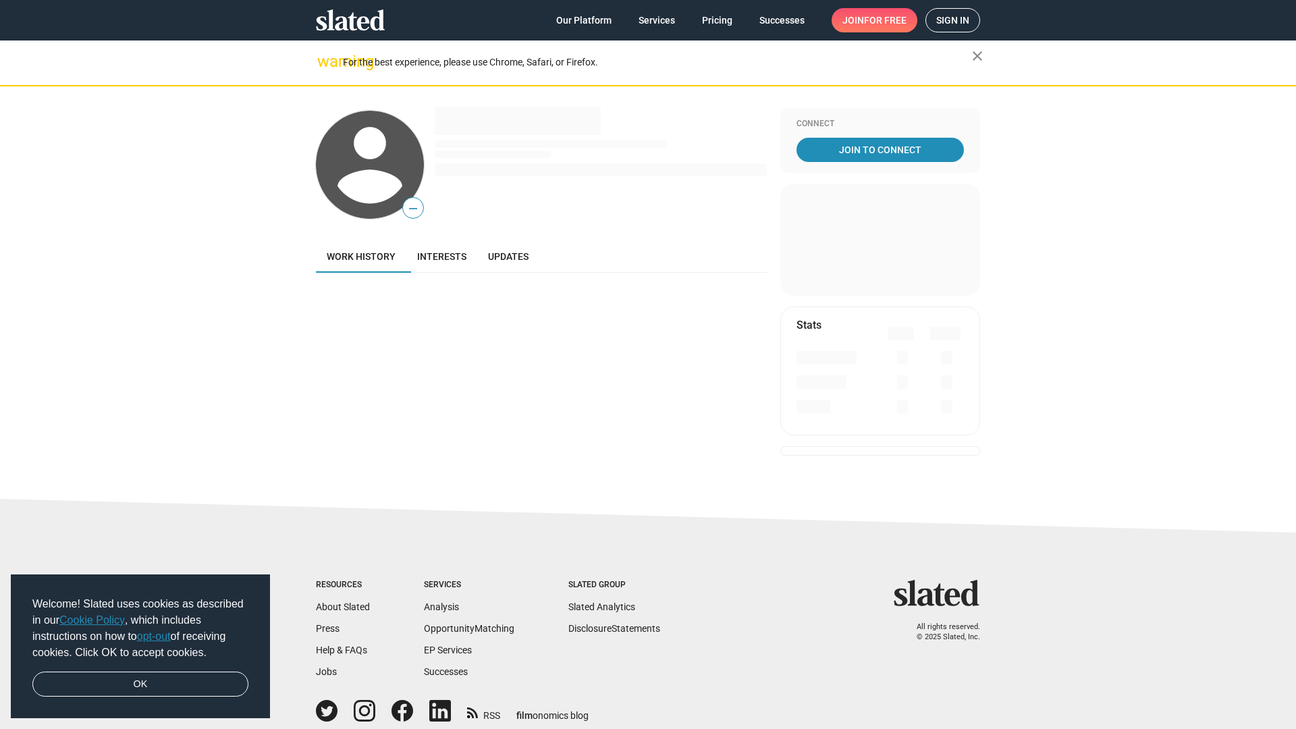 This screenshot has width=1296, height=729. What do you see at coordinates (809, 325) in the screenshot?
I see `mat-card-title: Stats` at bounding box center [809, 325].